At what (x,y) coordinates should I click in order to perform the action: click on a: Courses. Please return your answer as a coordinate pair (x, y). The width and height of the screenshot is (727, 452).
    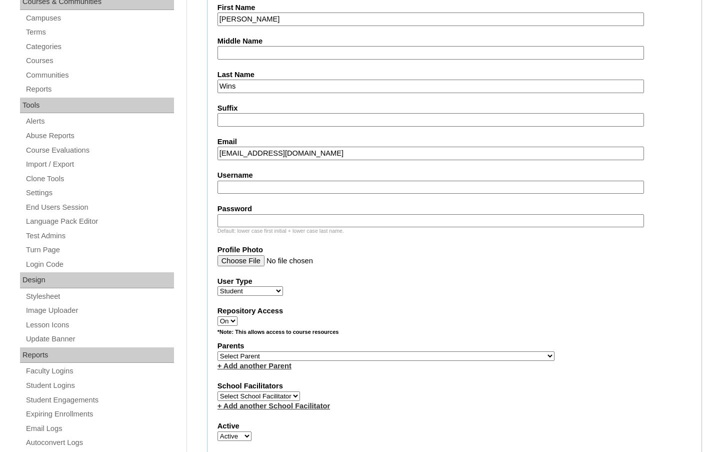
    Looking at the image, I should click on (100, 61).